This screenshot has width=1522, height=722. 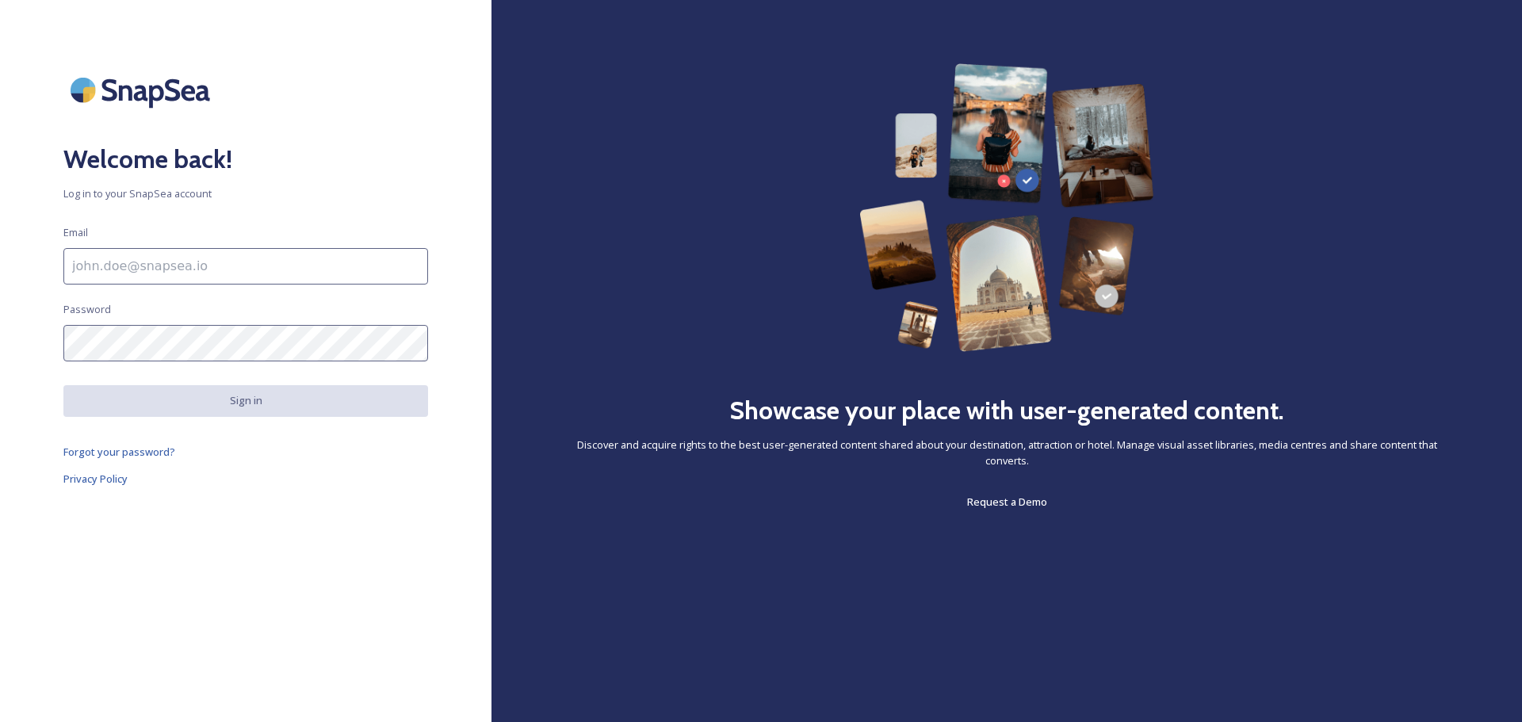 What do you see at coordinates (246, 266) in the screenshot?
I see `input: john.doe@snapsea.io` at bounding box center [246, 266].